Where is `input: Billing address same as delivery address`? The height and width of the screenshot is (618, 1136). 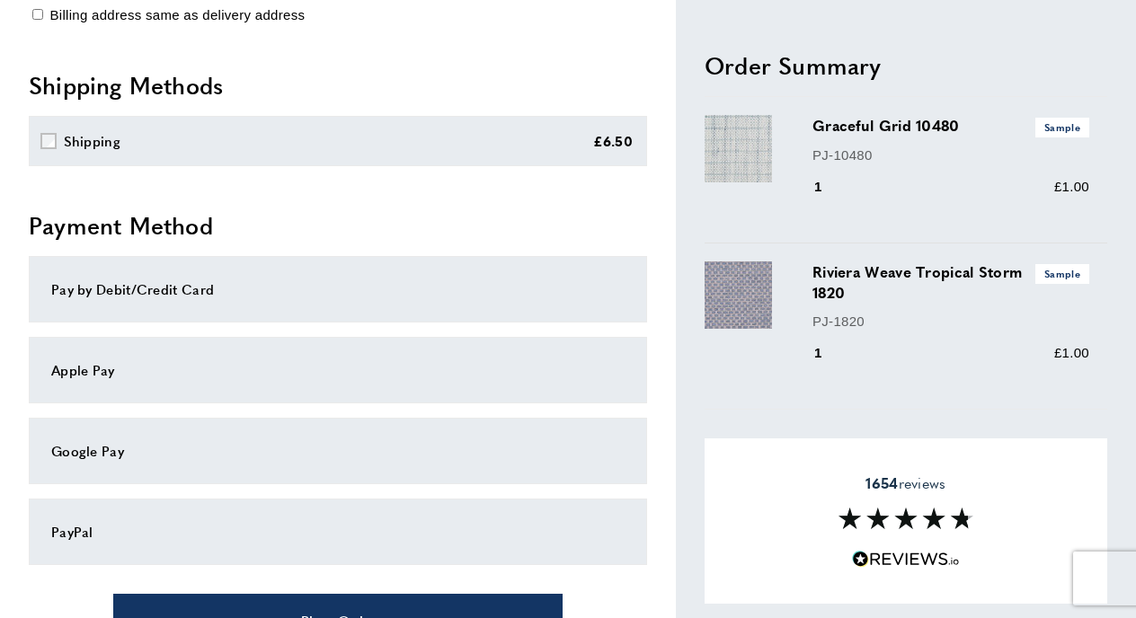 input: Billing address same as delivery address is located at coordinates (38, 14).